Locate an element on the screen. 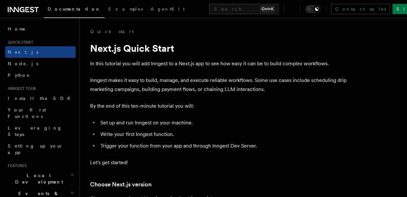 The width and height of the screenshot is (407, 197). span: Leveraging Steps is located at coordinates (35, 131).